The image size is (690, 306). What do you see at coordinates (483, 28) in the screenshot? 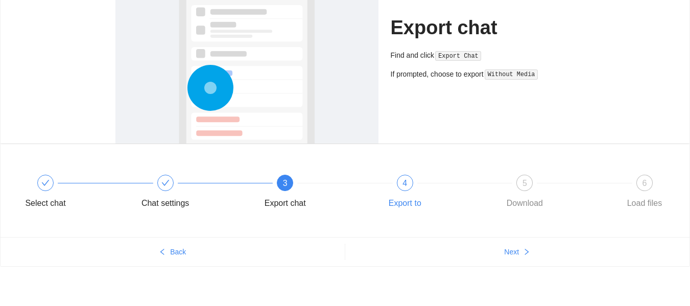
I see `h1: Export chat` at bounding box center [483, 28].